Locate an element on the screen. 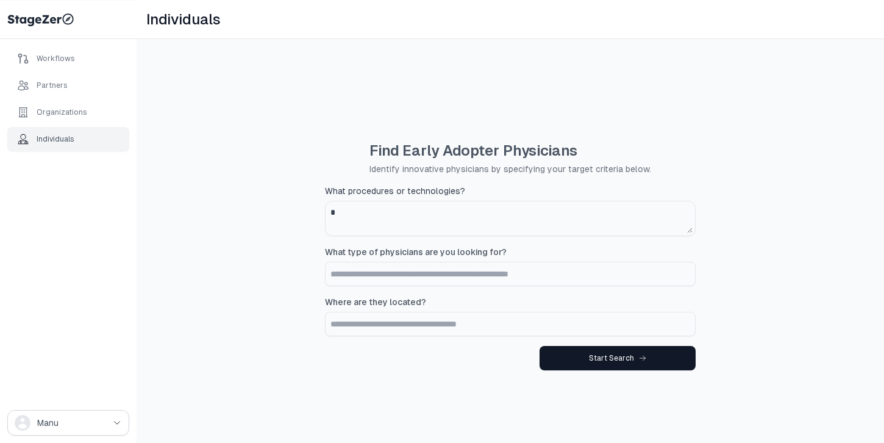 The width and height of the screenshot is (884, 443). span: What procedures or technologies? is located at coordinates (395, 191).